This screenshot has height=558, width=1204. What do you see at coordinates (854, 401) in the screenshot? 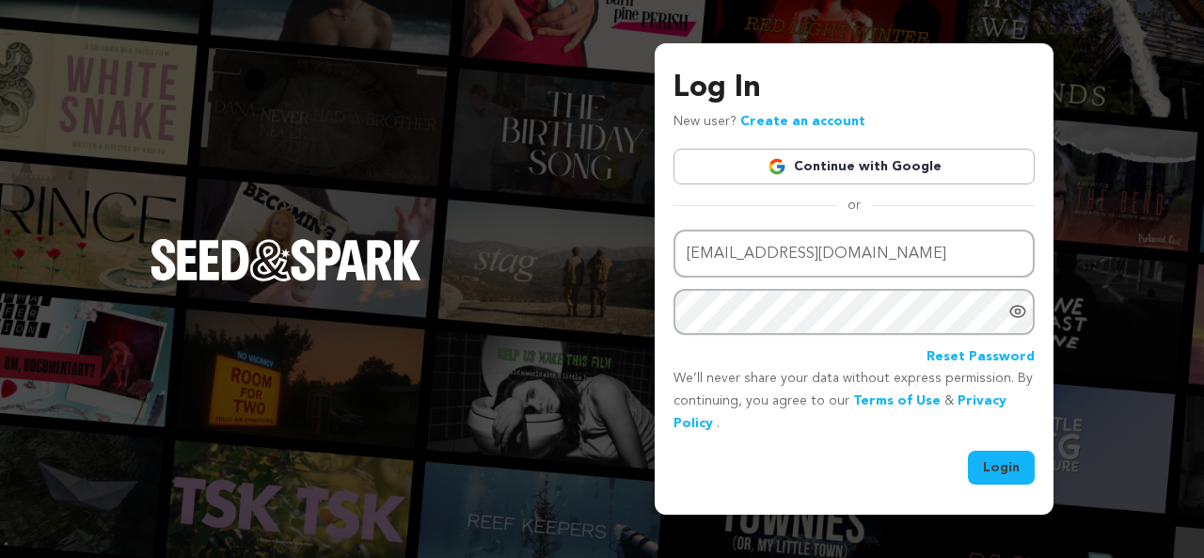
I see `p: We’ll never share your data without express permission. By continuing, you agree to our & .` at bounding box center [854, 401].